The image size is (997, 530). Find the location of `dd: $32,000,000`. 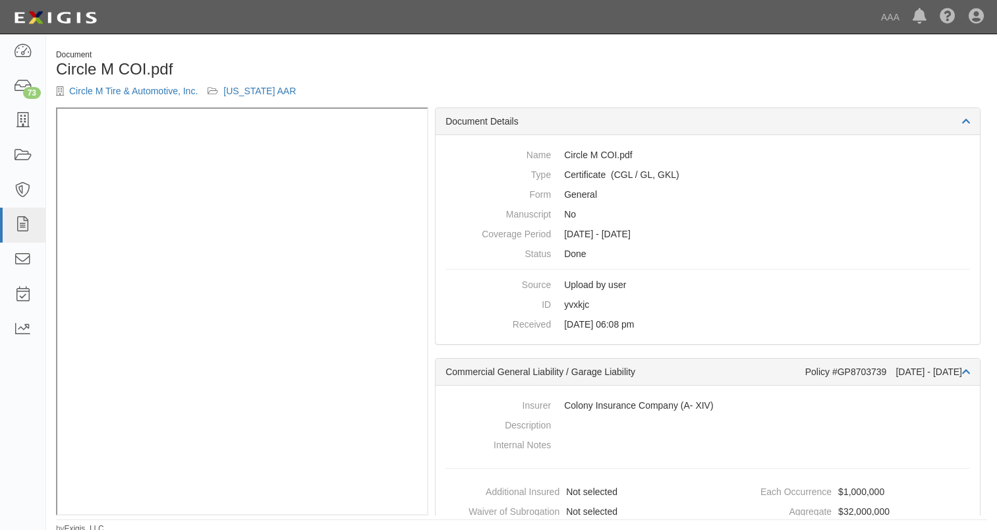

dd: $32,000,000 is located at coordinates (844, 511).